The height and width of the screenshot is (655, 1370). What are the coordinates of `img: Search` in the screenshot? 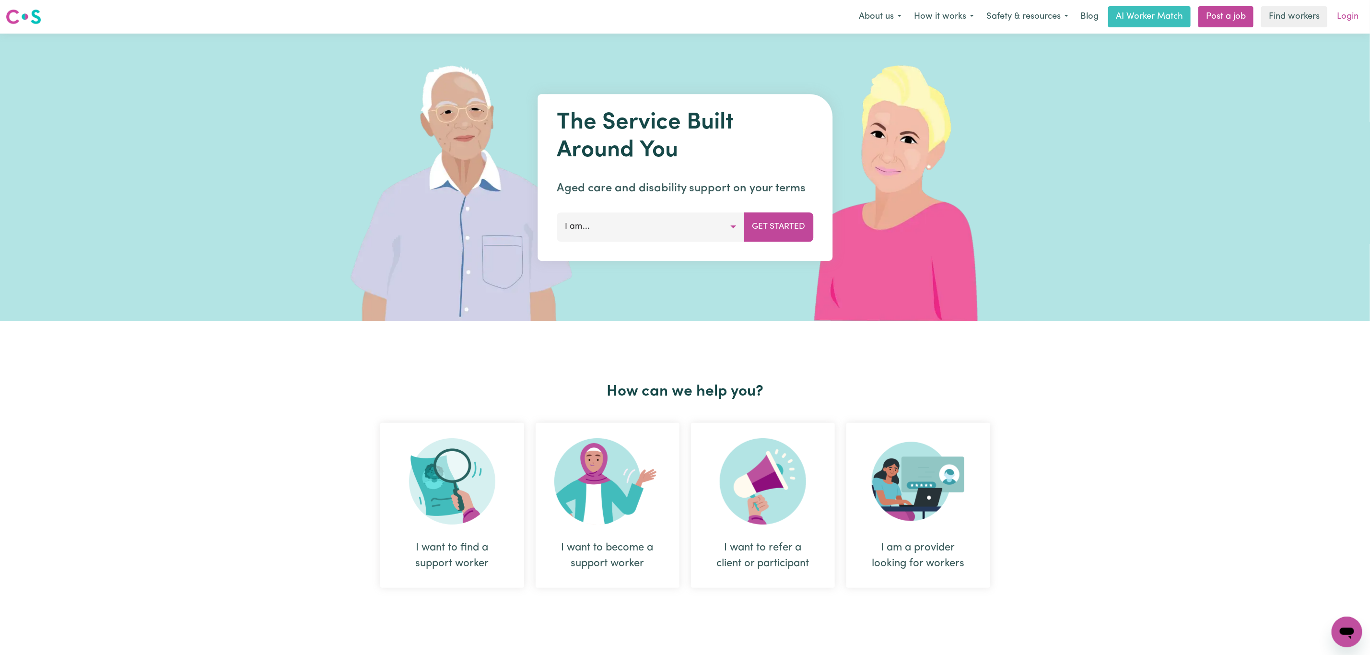 It's located at (452, 481).